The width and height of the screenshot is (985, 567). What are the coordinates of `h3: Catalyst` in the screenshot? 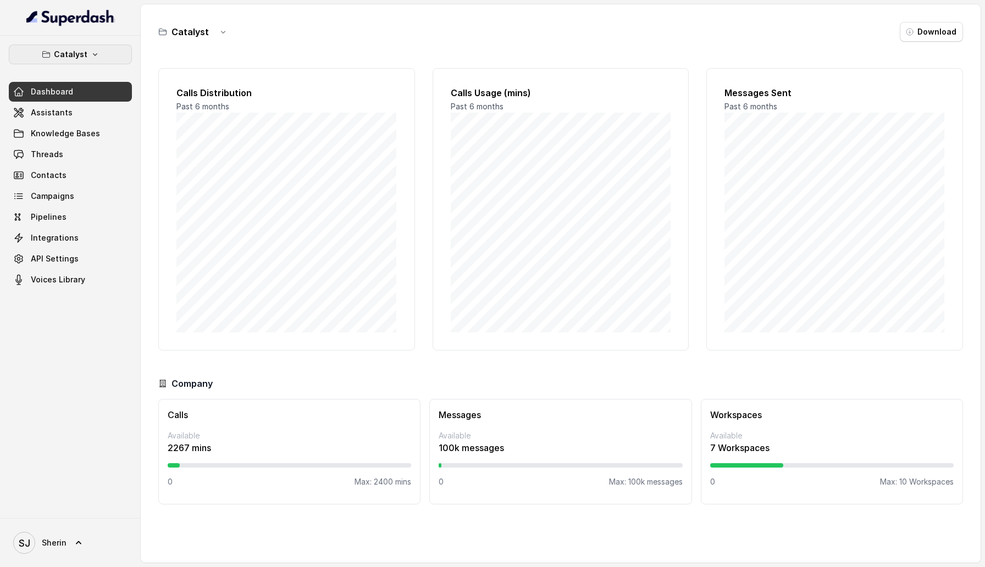 It's located at (190, 32).